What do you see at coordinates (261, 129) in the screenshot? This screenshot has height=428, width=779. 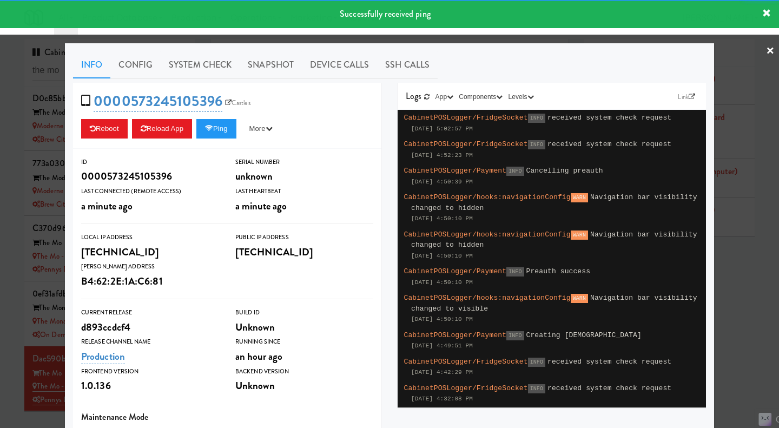 I see `button: More` at bounding box center [261, 129].